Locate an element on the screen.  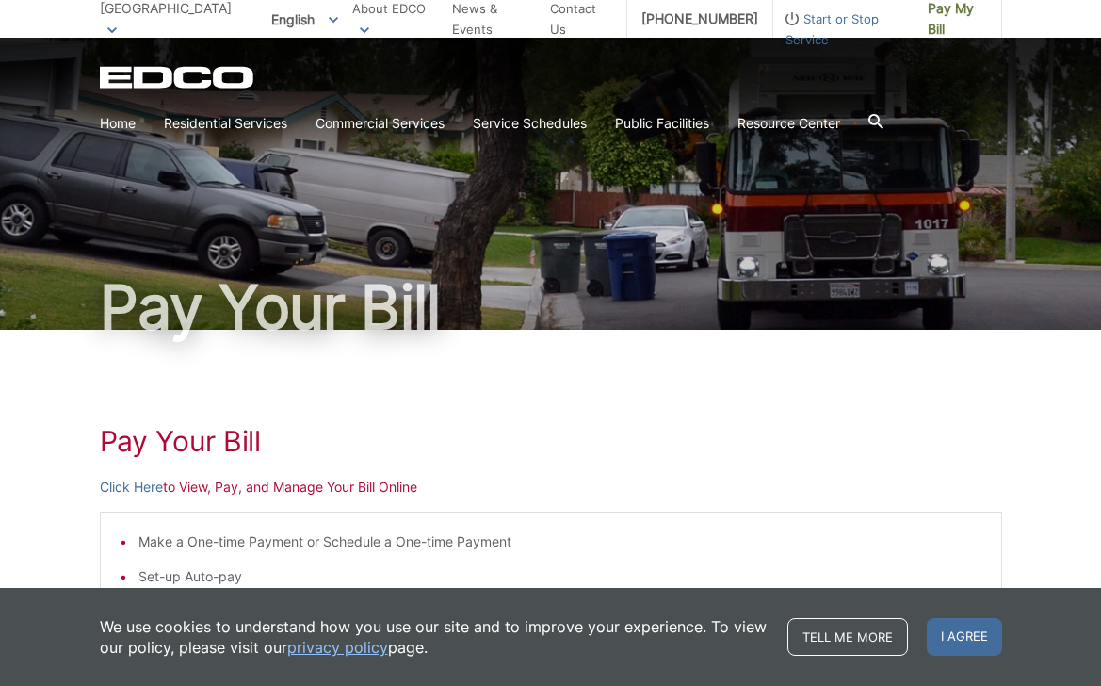
a: Residential Services is located at coordinates (225, 123).